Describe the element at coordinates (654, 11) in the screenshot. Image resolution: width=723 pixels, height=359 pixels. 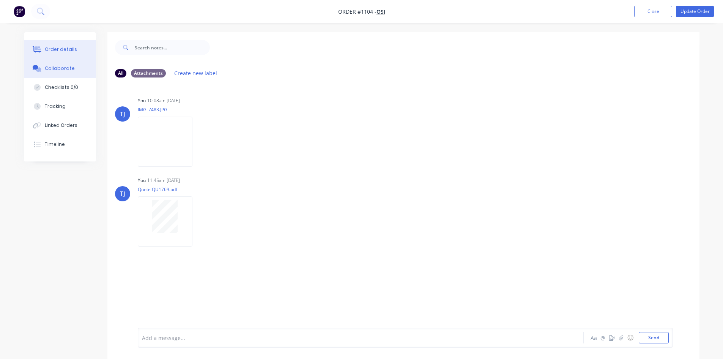
I see `button: Close` at that location.